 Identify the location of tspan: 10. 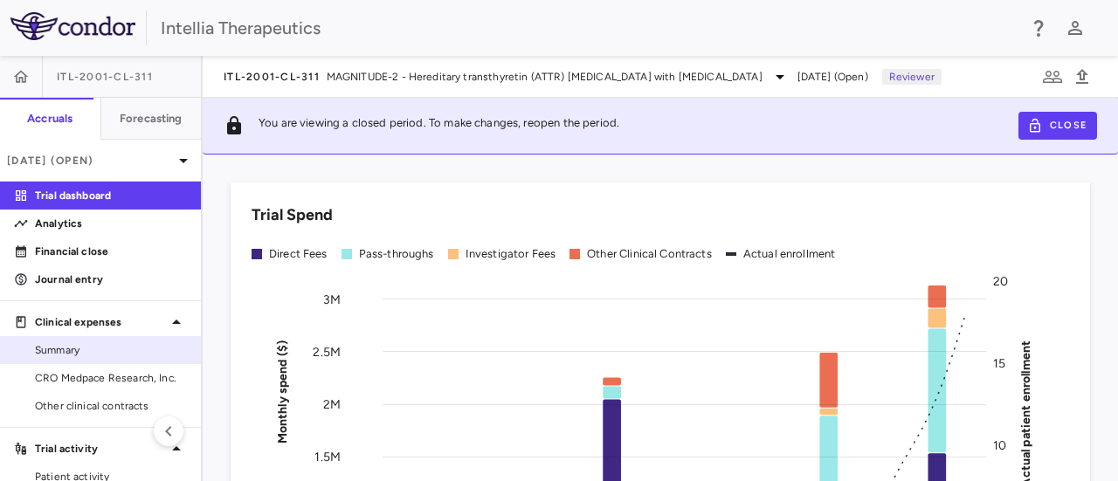
(999, 445).